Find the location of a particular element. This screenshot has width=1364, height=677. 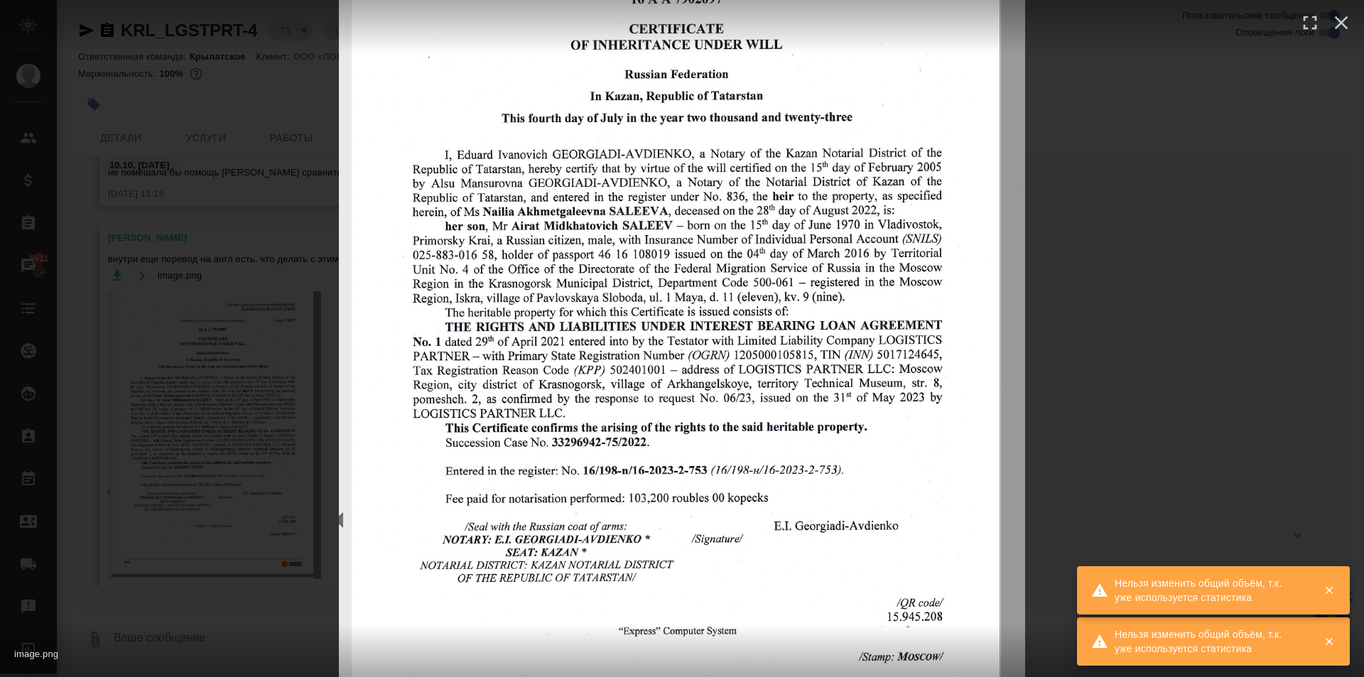

span: image.png is located at coordinates (36, 654).